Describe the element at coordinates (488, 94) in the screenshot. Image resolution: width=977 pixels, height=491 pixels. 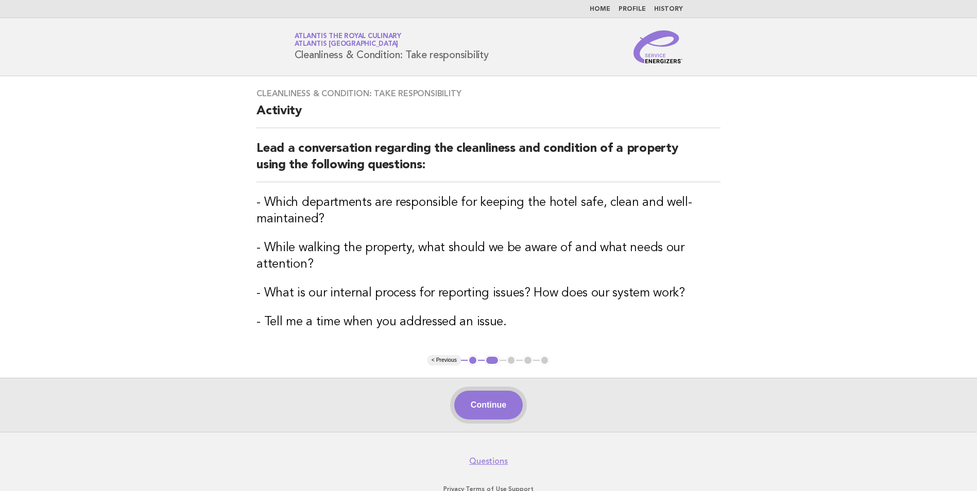
I see `h3: Cleanliness & Condition: Take responsibility` at that location.